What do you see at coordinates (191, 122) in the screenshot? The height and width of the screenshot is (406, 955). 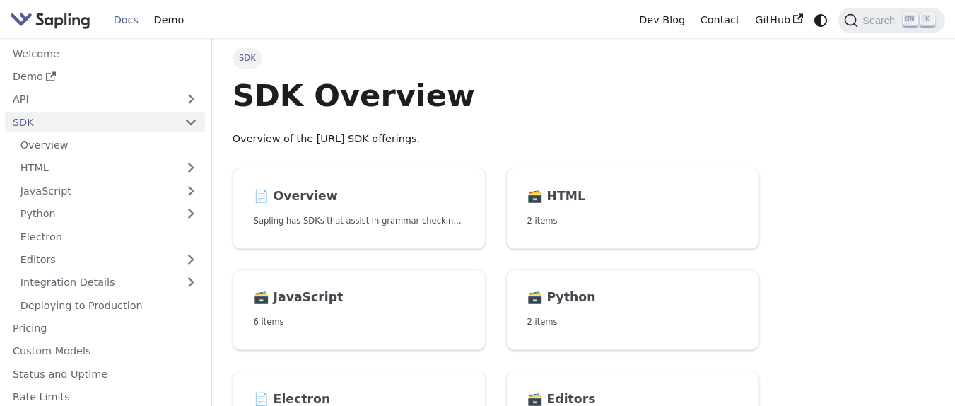 I see `button: Collapse sidebar category 'SDK'` at bounding box center [191, 122].